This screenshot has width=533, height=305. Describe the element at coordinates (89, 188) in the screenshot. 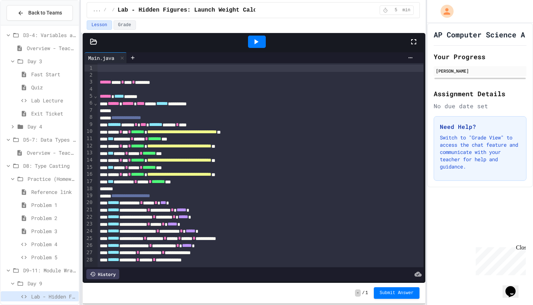

I see `div: 18` at that location.